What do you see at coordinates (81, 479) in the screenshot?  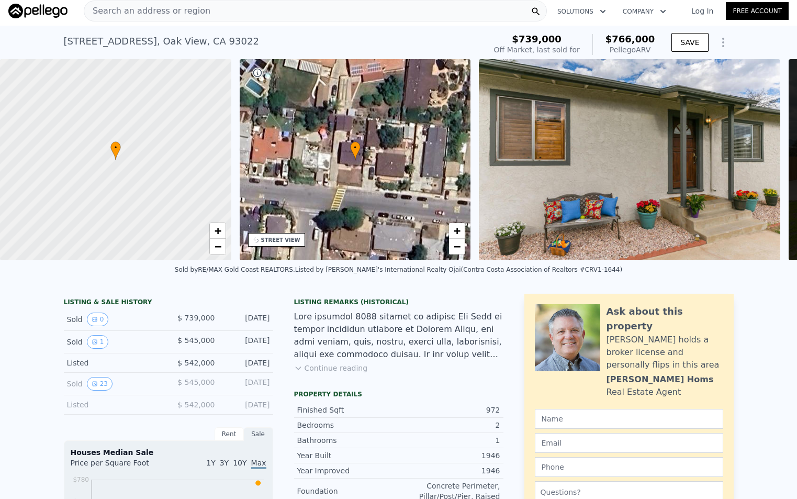 I see `tspan: $780` at bounding box center [81, 479].